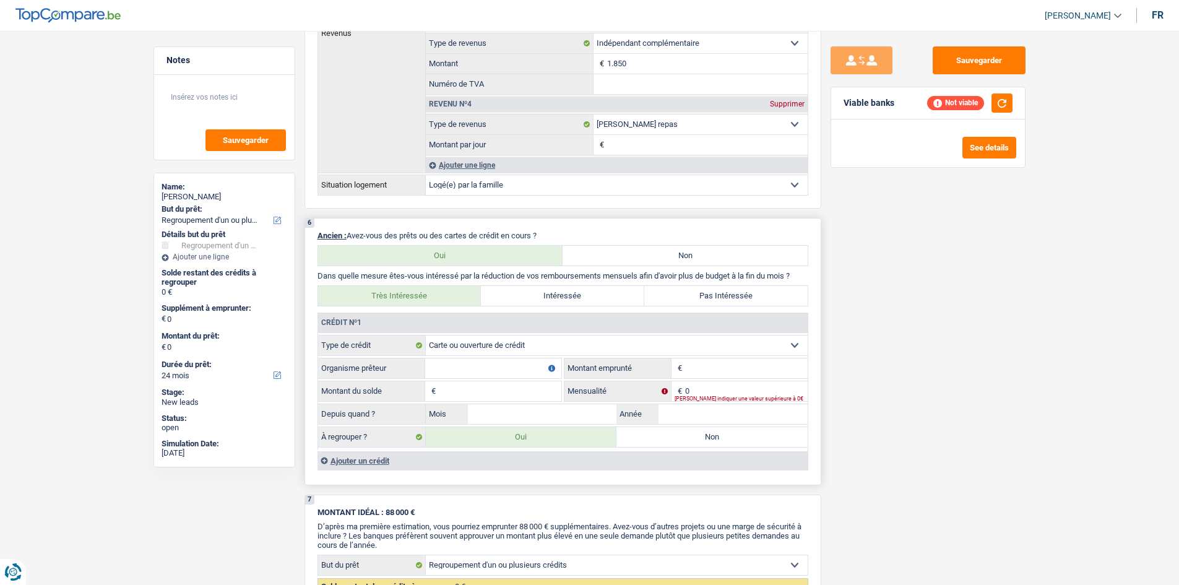 The width and height of the screenshot is (1179, 585). I want to click on p: Dans quelle mesure êtes-vous intéressé par la réduction de vos remboursements mensuels afin d'avo..., so click(563, 275).